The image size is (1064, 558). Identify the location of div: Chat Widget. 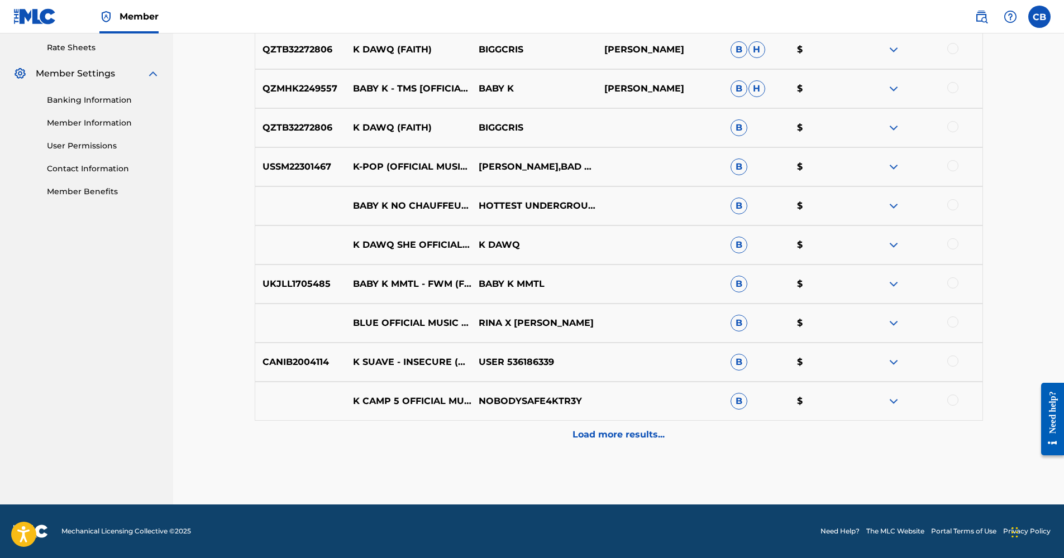
(1036, 531).